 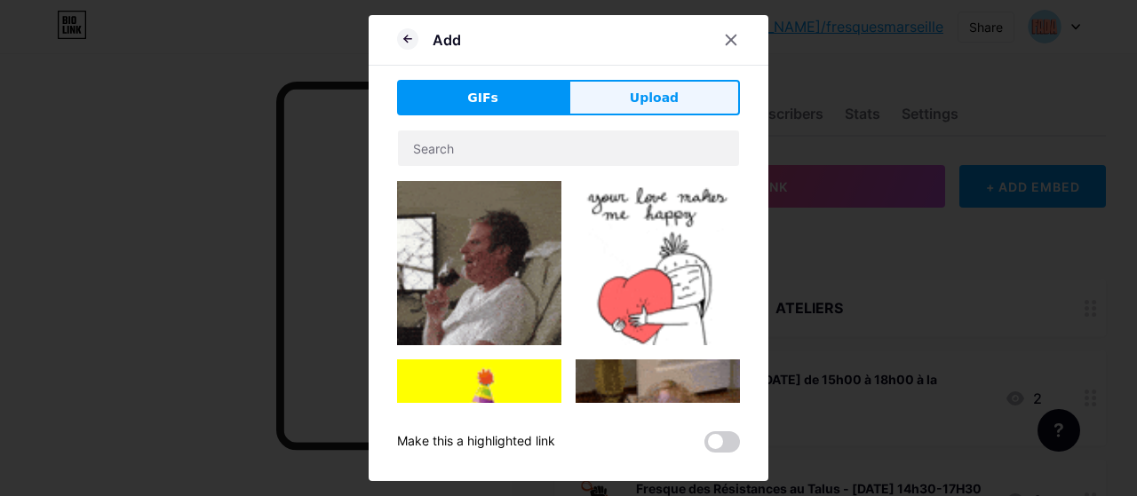 What do you see at coordinates (654, 98) in the screenshot?
I see `button: Upload` at bounding box center [654, 98].